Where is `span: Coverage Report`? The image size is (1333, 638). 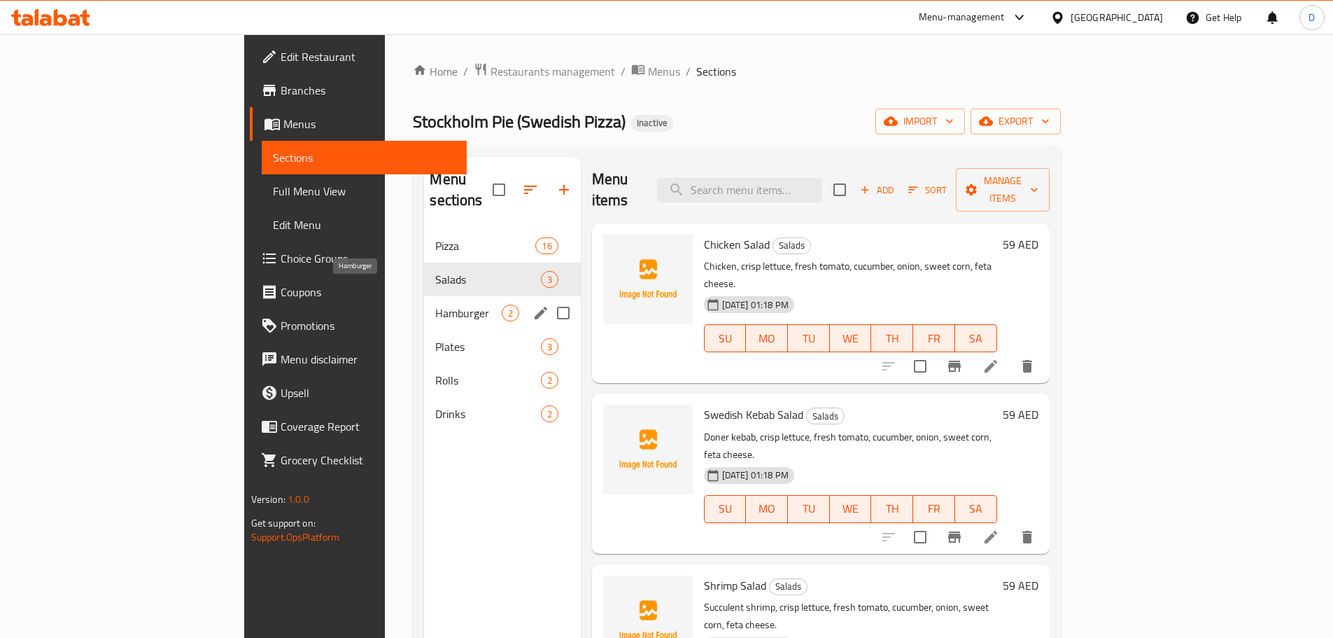 span: Coverage Report is located at coordinates (368, 426).